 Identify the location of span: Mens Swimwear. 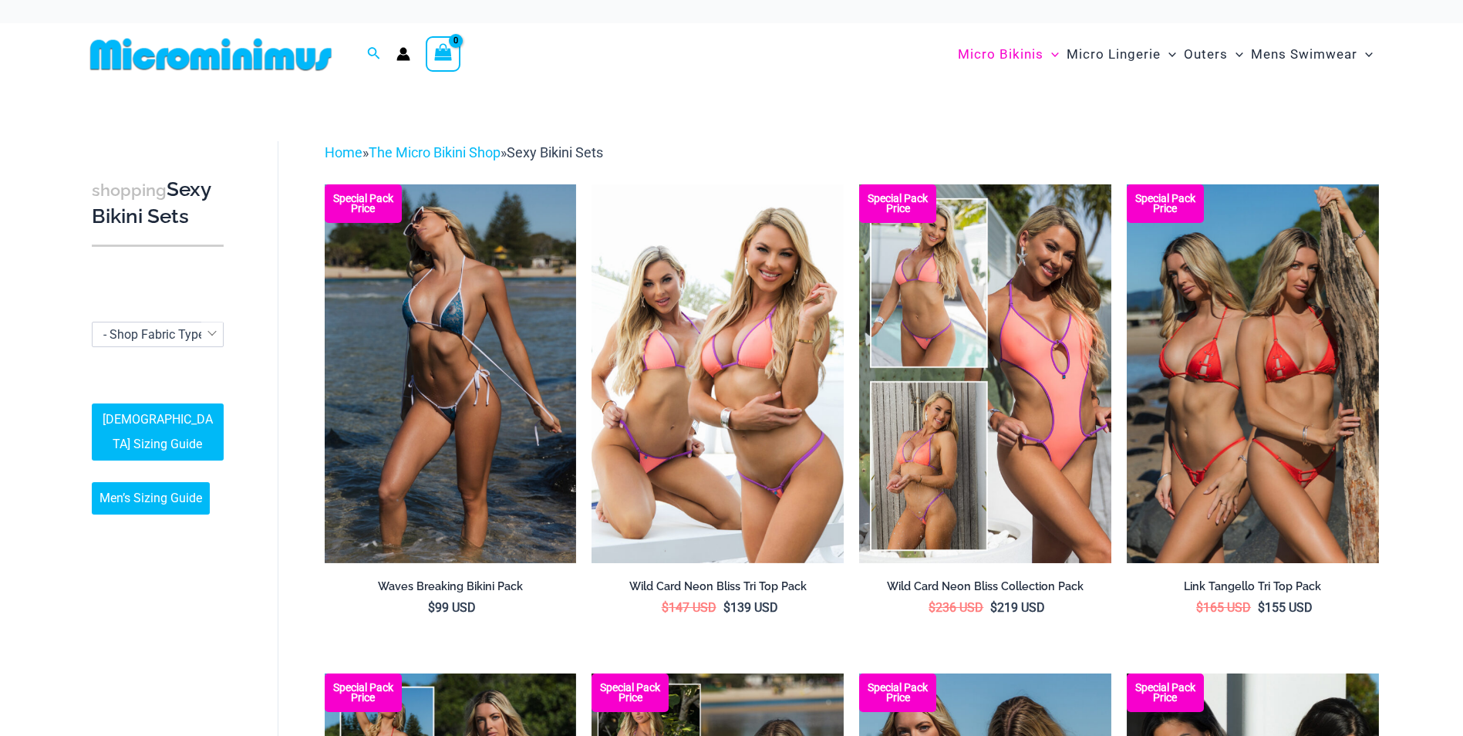
(1304, 54).